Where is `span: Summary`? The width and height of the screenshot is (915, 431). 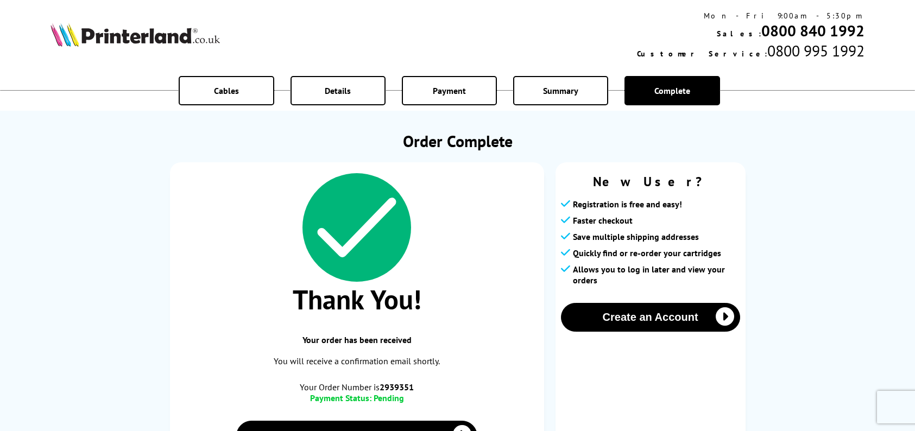 span: Summary is located at coordinates (560, 91).